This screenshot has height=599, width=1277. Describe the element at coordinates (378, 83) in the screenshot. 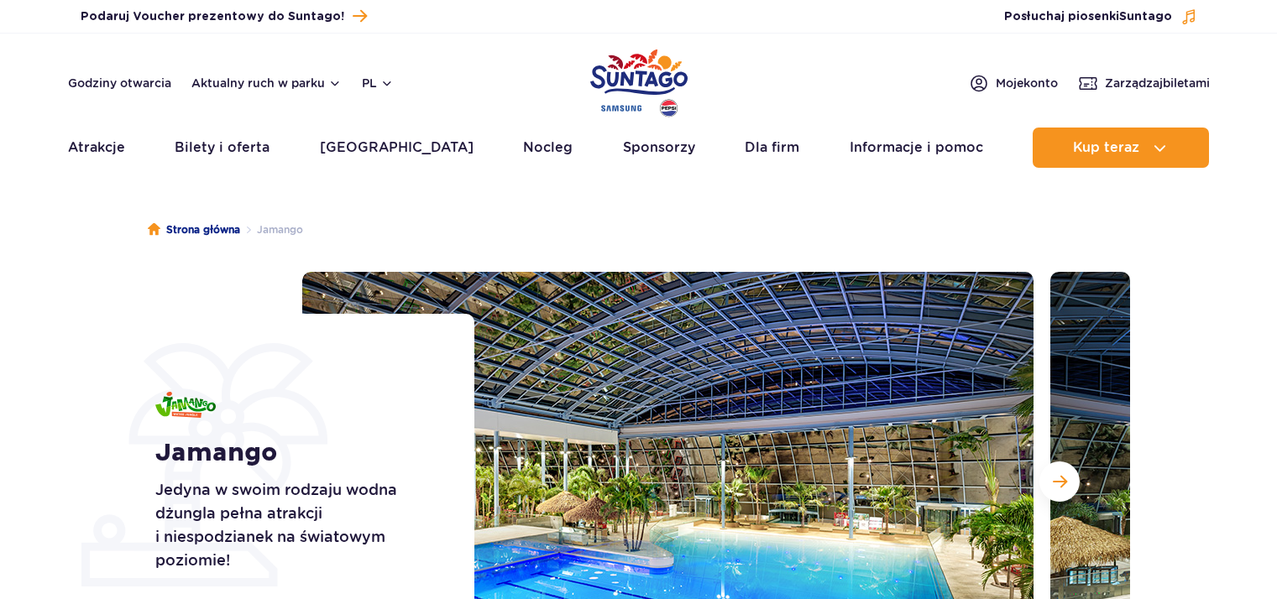

I see `button: pl` at that location.